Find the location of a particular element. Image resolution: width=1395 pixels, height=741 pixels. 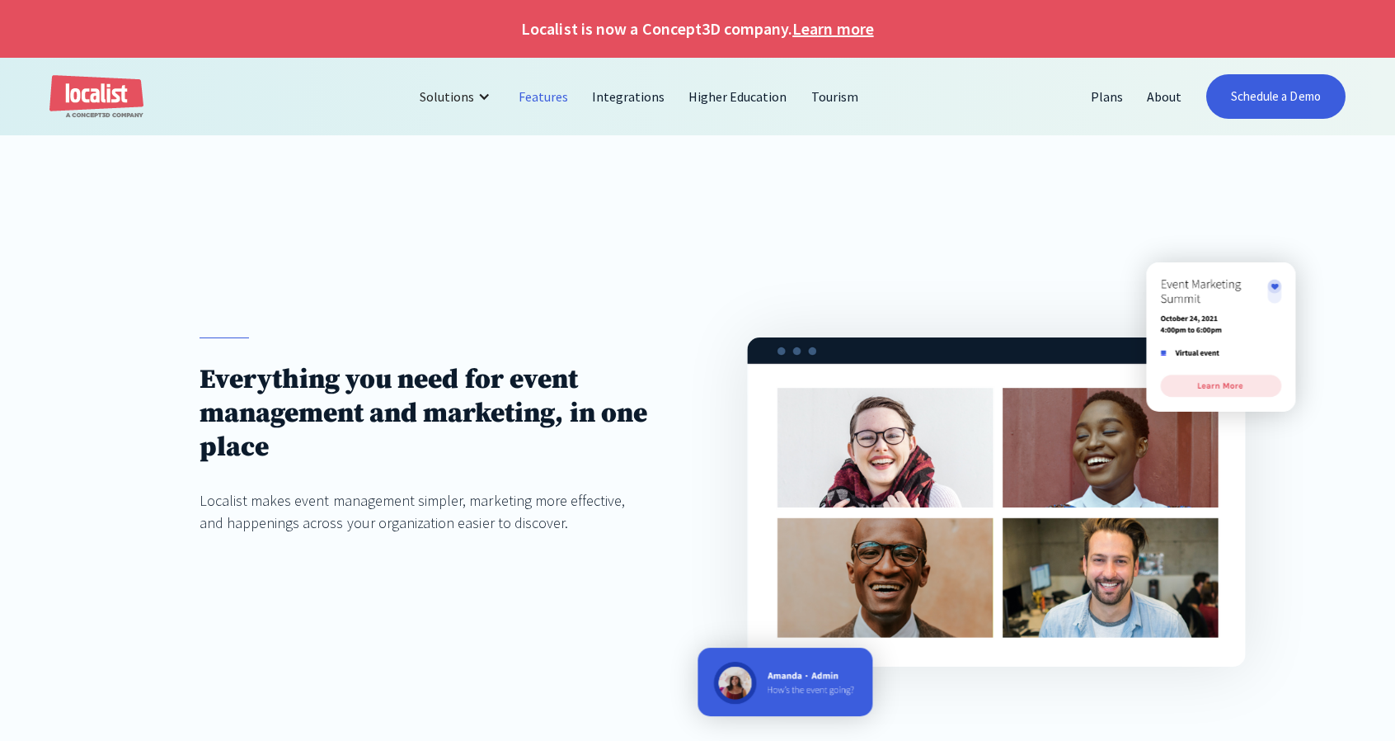

a: Schedule a Demo is located at coordinates (1276, 96).